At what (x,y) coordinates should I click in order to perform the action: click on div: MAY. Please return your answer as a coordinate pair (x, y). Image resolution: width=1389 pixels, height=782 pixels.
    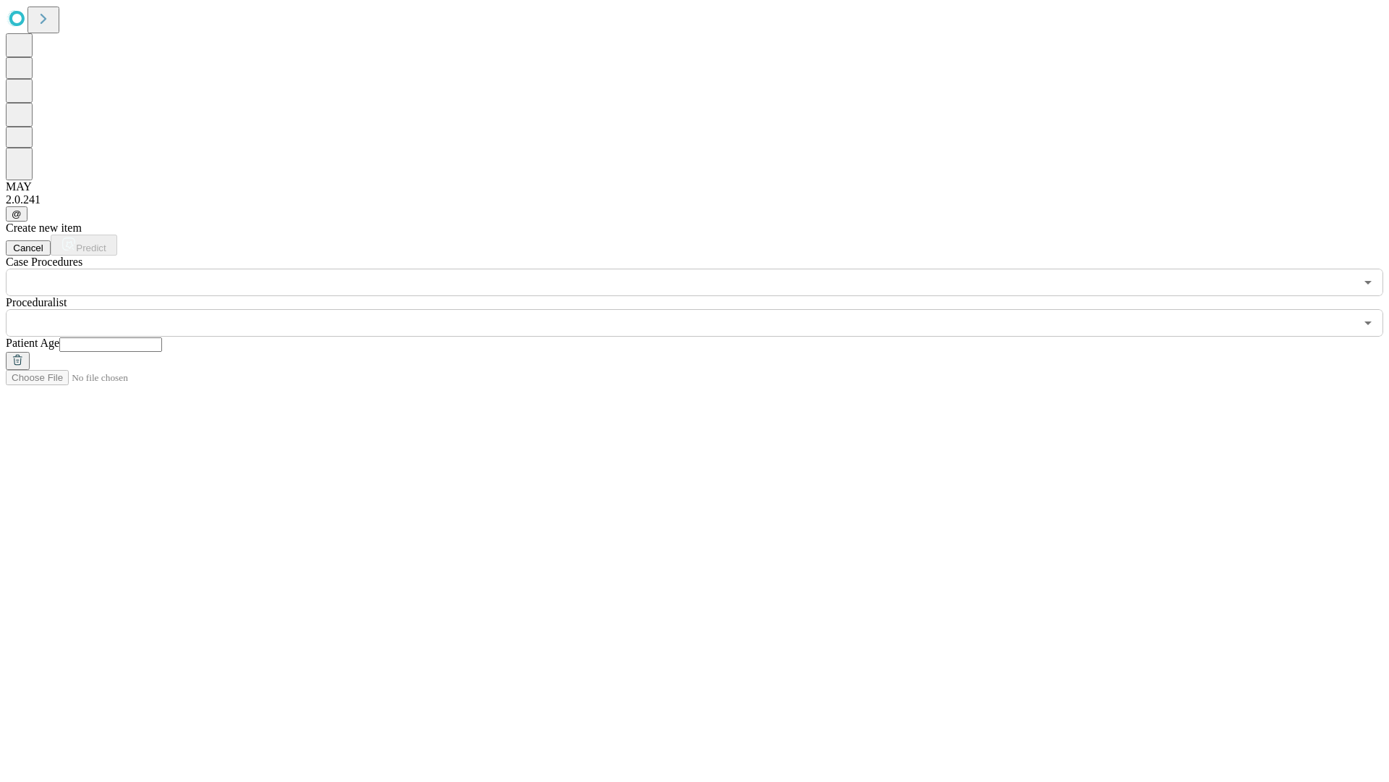
    Looking at the image, I should click on (695, 187).